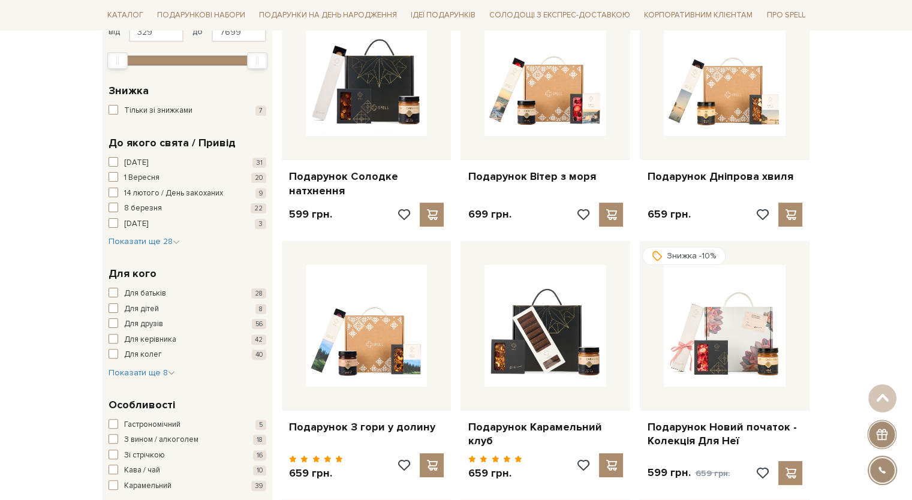  What do you see at coordinates (786, 15) in the screenshot?
I see `a: Про Spell` at bounding box center [786, 15].